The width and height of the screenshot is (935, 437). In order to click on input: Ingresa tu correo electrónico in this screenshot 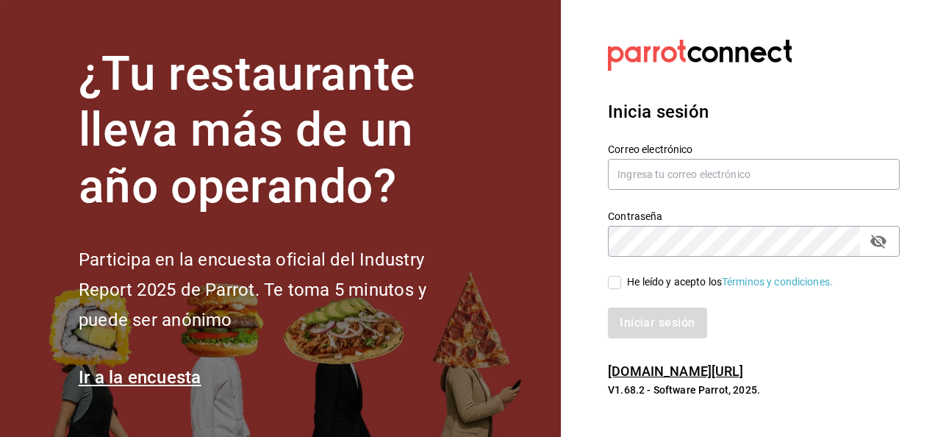, I will do `click(753, 174)`.